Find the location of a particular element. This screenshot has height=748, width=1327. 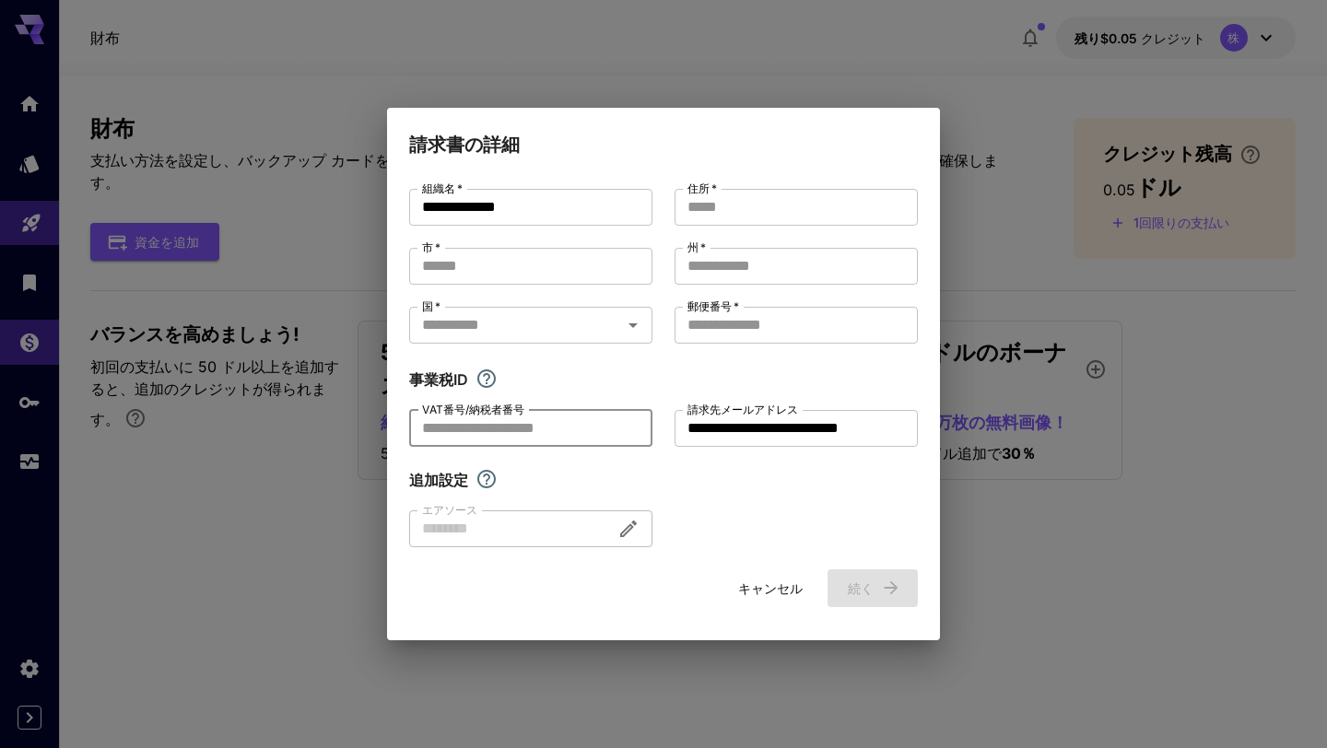

font: 組織名 is located at coordinates (439, 188).